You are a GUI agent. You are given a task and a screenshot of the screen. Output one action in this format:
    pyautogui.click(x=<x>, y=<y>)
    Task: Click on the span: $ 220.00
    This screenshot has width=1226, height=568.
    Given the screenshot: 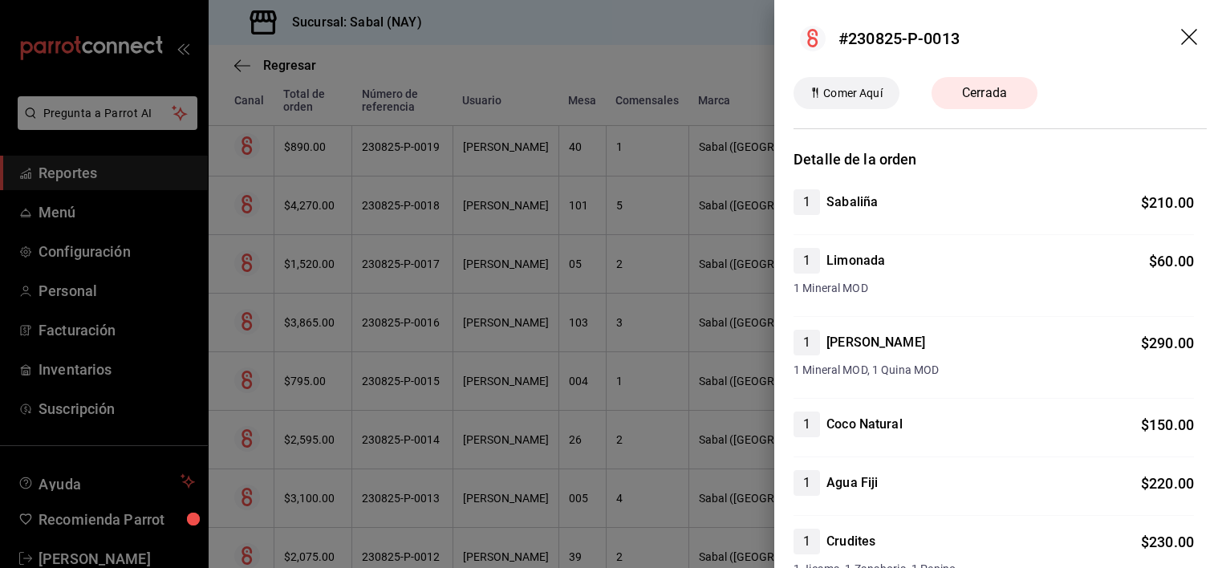 What is the action you would take?
    pyautogui.click(x=1167, y=483)
    